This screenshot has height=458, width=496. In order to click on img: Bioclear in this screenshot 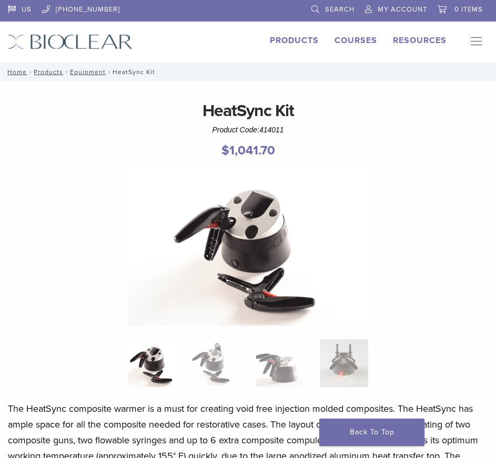, I will do `click(70, 42)`.